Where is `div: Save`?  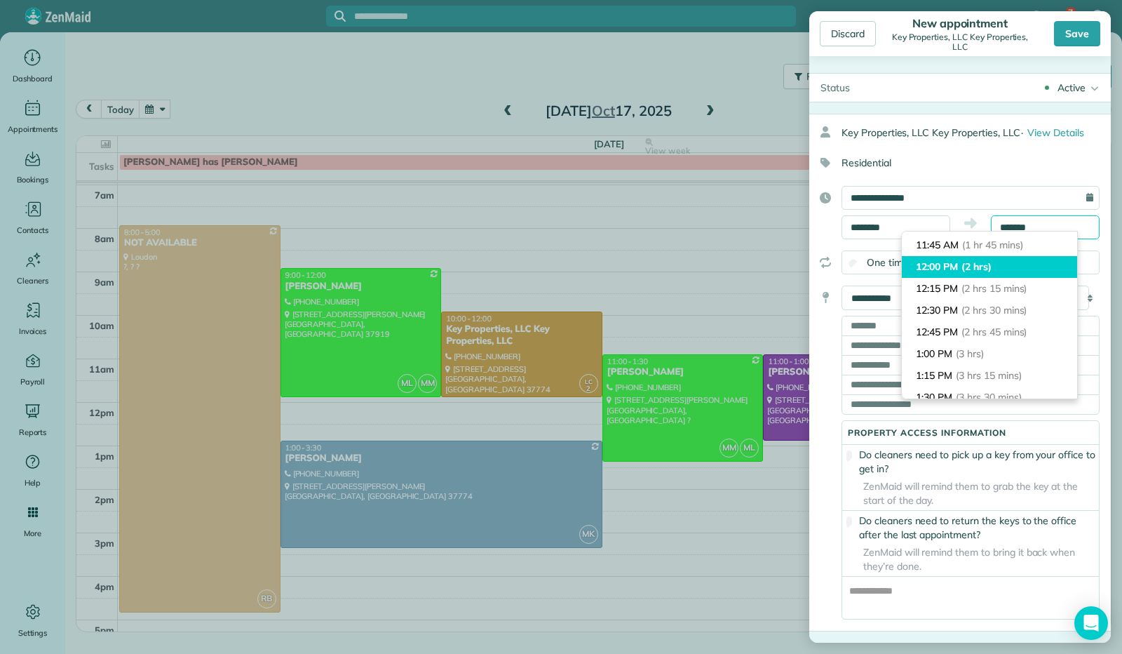 div: Save is located at coordinates (1078, 34).